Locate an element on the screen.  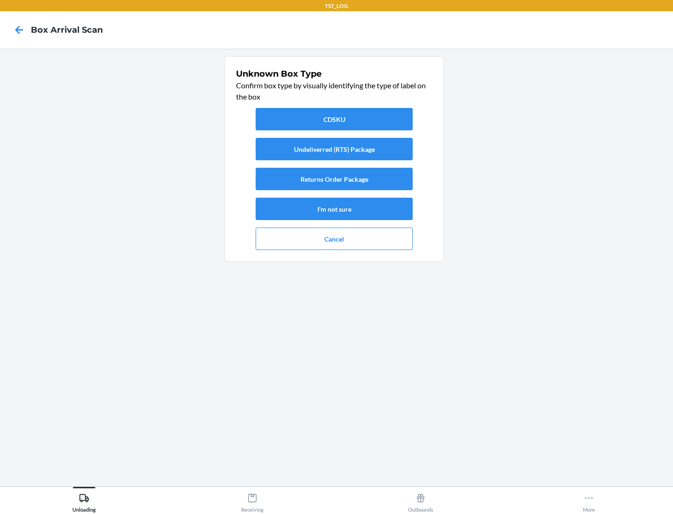
button: Undeliverred (RTS) Package is located at coordinates (334, 149).